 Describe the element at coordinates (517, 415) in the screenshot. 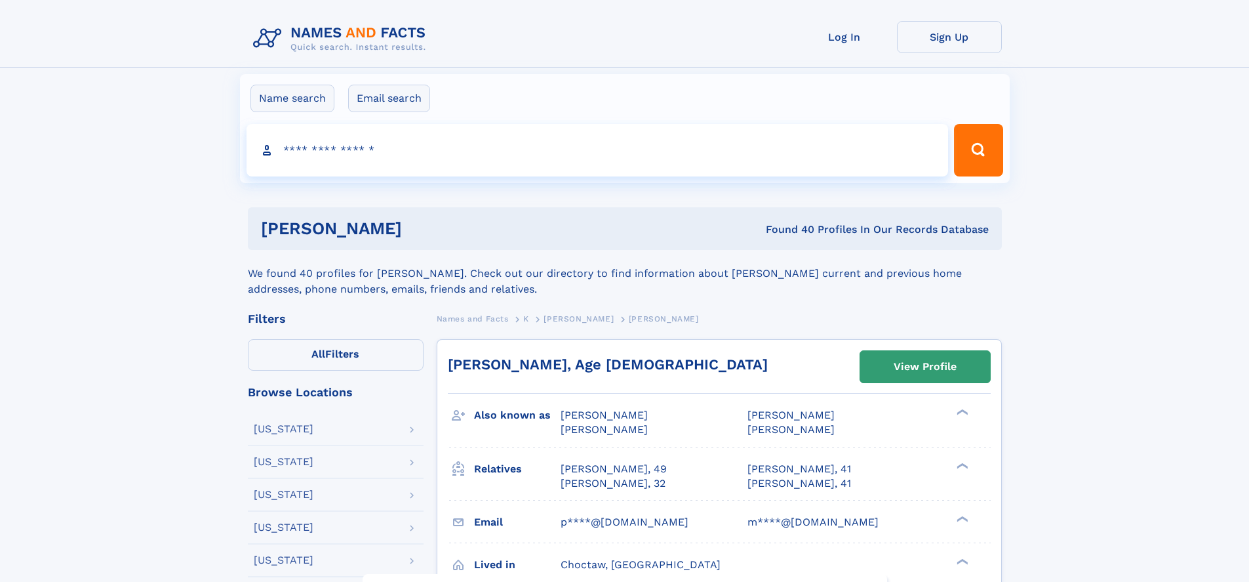

I see `h3: Also known as` at that location.